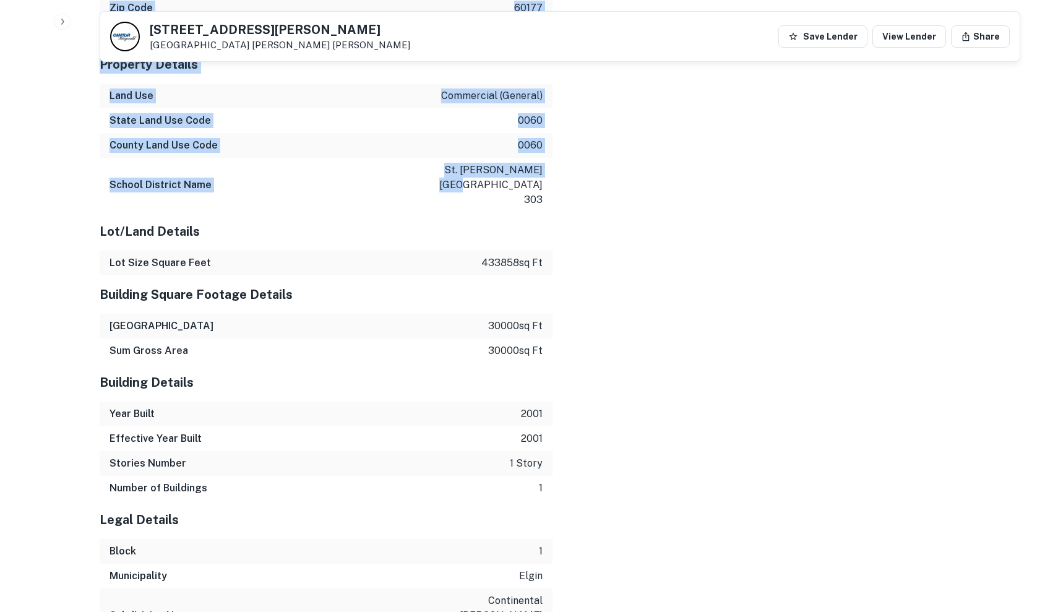  Describe the element at coordinates (526, 464) in the screenshot. I see `p: 1 story` at that location.